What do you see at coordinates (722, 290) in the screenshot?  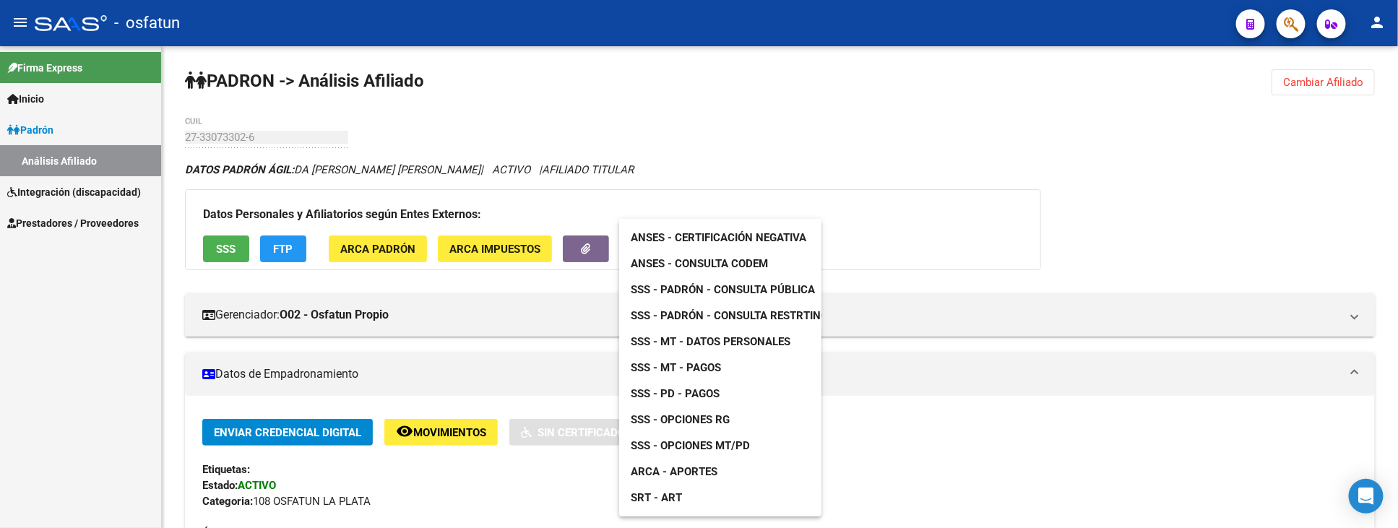 I see `a: SSS - Padrón - Consulta Pública` at bounding box center [722, 290].